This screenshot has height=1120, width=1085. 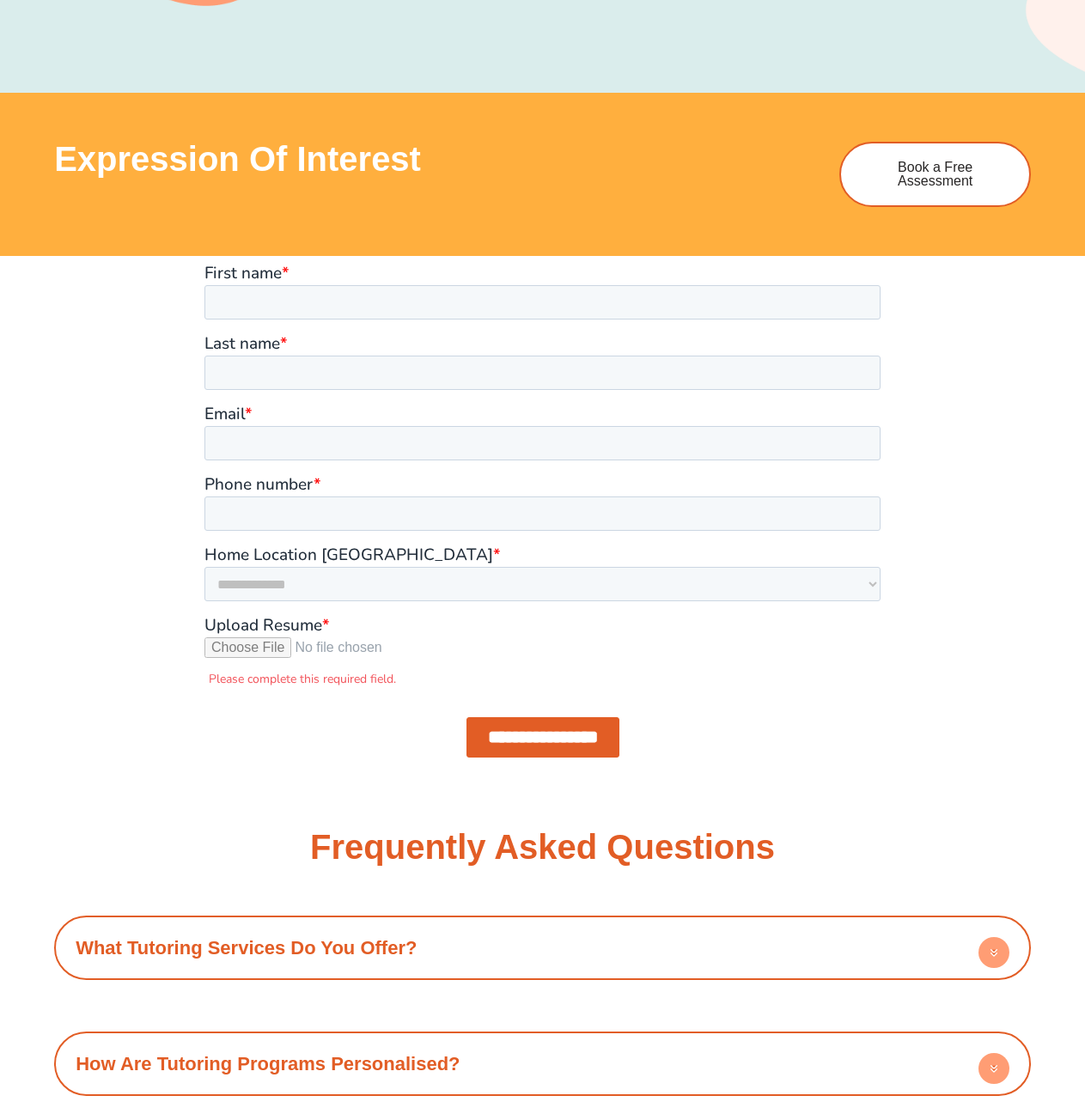 What do you see at coordinates (934, 174) in the screenshot?
I see `a: Book a Free Assessment` at bounding box center [934, 174].